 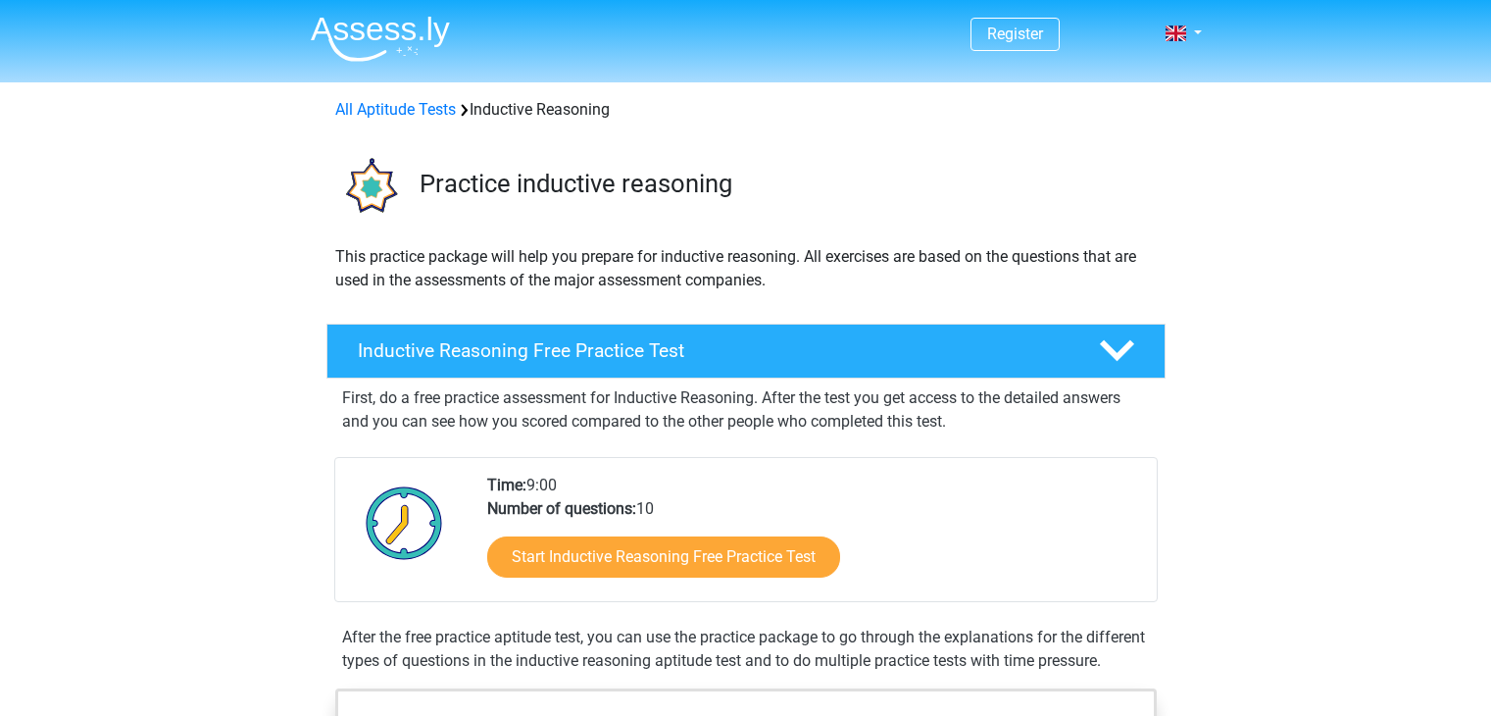 What do you see at coordinates (746, 110) in the screenshot?
I see `div: Inductive Reasoning` at bounding box center [746, 110].